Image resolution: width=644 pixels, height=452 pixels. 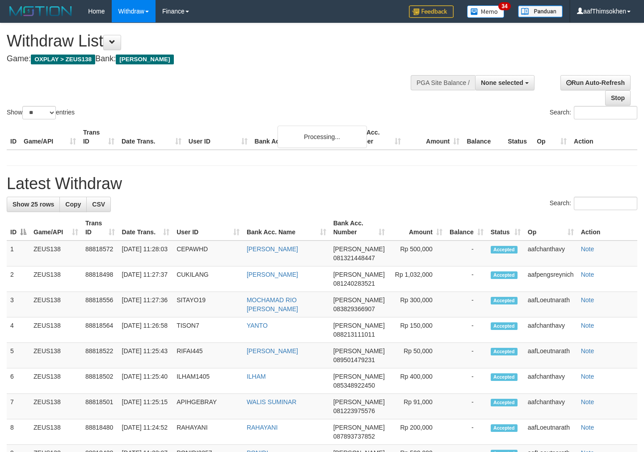 What do you see at coordinates (272, 402) in the screenshot?
I see `a: WALIS SUMINAR` at bounding box center [272, 402].